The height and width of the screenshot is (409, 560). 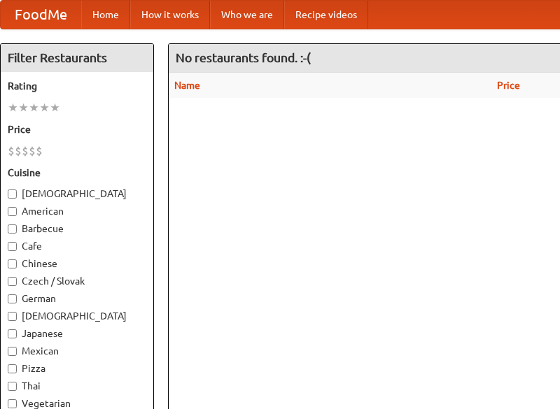 What do you see at coordinates (12, 369) in the screenshot?
I see `input: Pizza` at bounding box center [12, 369].